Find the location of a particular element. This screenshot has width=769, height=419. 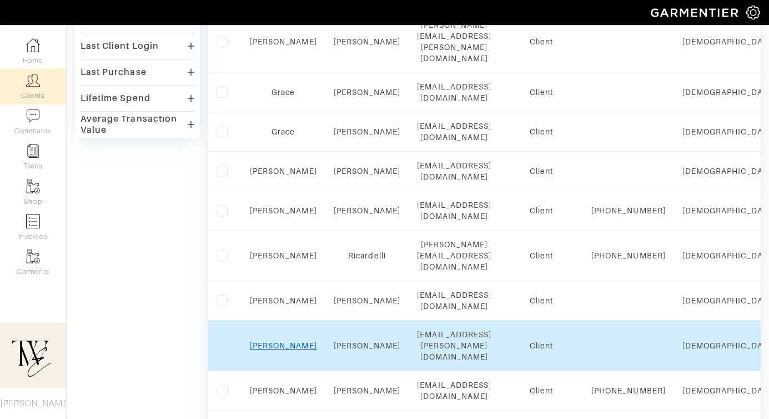

img: gear-icon-white-bd11855cb880d31180b6d7d6211b90ccbf57a29d726f0c71d8c61bd08dd39cc2.png is located at coordinates (753, 12).